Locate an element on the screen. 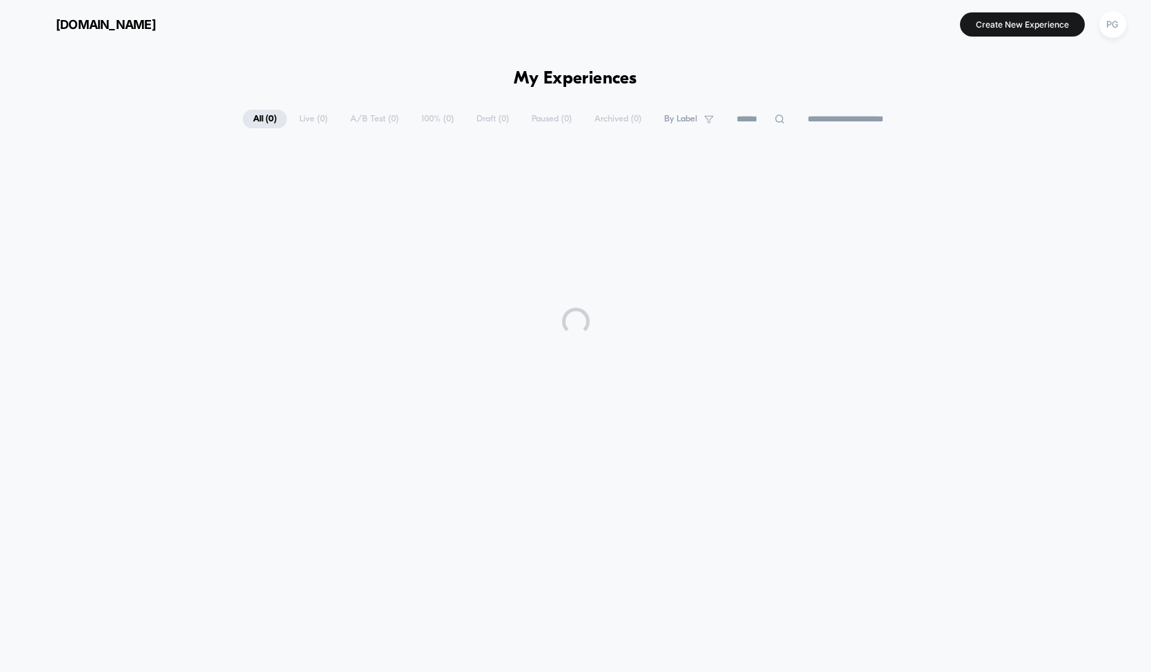 The image size is (1151, 672). span: All ( 0 ) is located at coordinates (265, 119).